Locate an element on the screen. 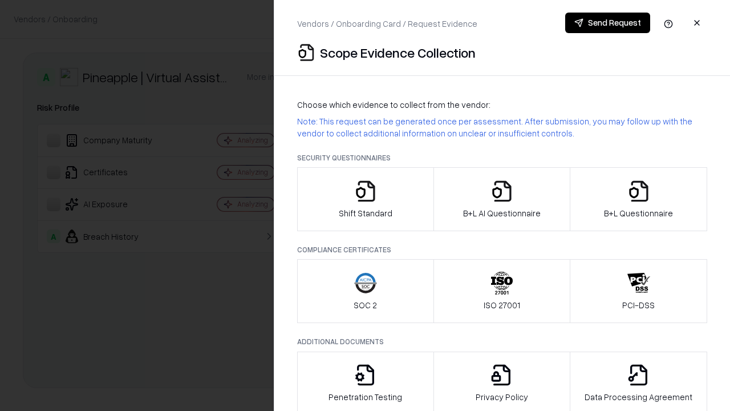 The width and height of the screenshot is (730, 411). p: Shift Standard is located at coordinates (366, 213).